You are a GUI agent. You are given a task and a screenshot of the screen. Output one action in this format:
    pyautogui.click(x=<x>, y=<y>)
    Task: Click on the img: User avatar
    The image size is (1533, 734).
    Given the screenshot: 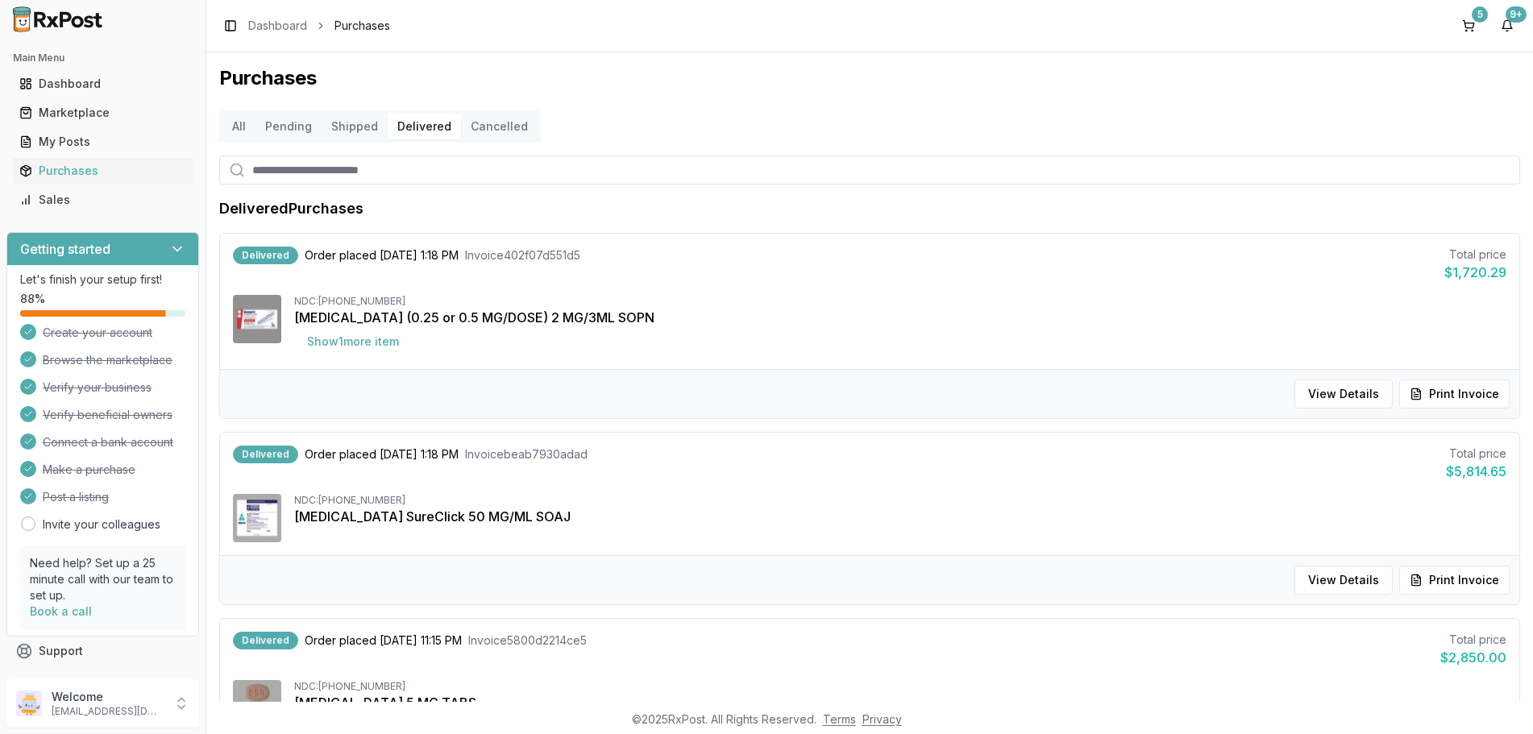 What is the action you would take?
    pyautogui.click(x=29, y=703)
    